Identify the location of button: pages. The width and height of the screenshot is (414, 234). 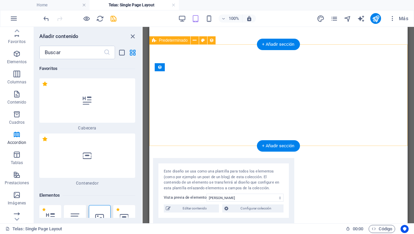
(334, 19).